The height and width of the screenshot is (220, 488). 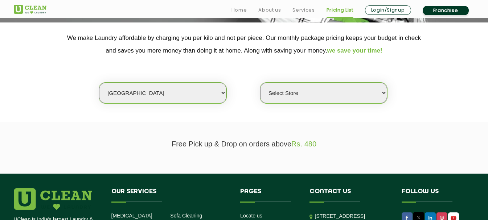 What do you see at coordinates (433, 195) in the screenshot?
I see `h4: Follow us` at bounding box center [433, 195].